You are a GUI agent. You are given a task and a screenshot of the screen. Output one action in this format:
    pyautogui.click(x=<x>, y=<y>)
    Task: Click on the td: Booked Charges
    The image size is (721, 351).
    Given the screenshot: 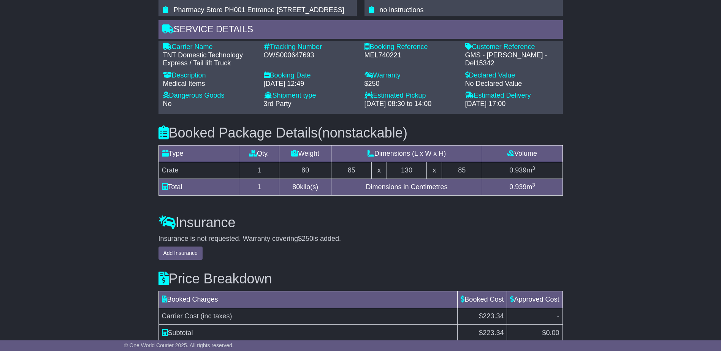 What is the action you would take?
    pyautogui.click(x=308, y=299)
    